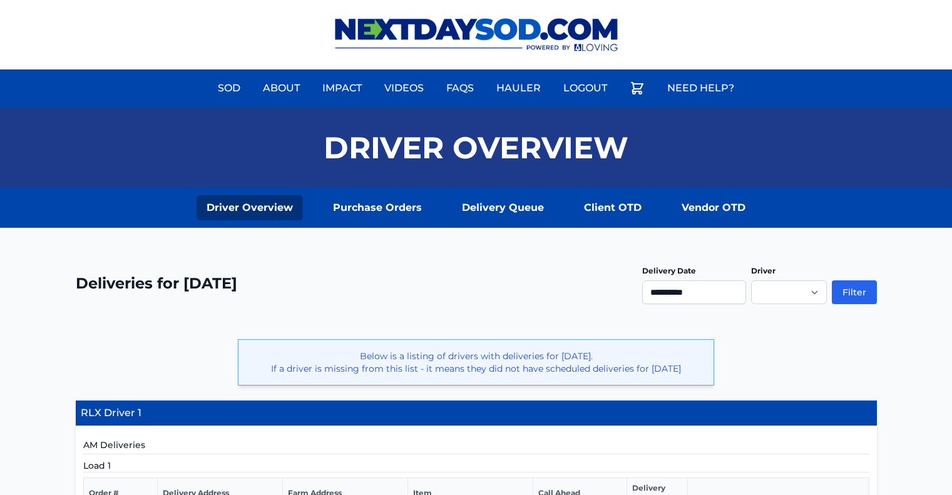 The height and width of the screenshot is (495, 952). I want to click on button: Filter, so click(855, 292).